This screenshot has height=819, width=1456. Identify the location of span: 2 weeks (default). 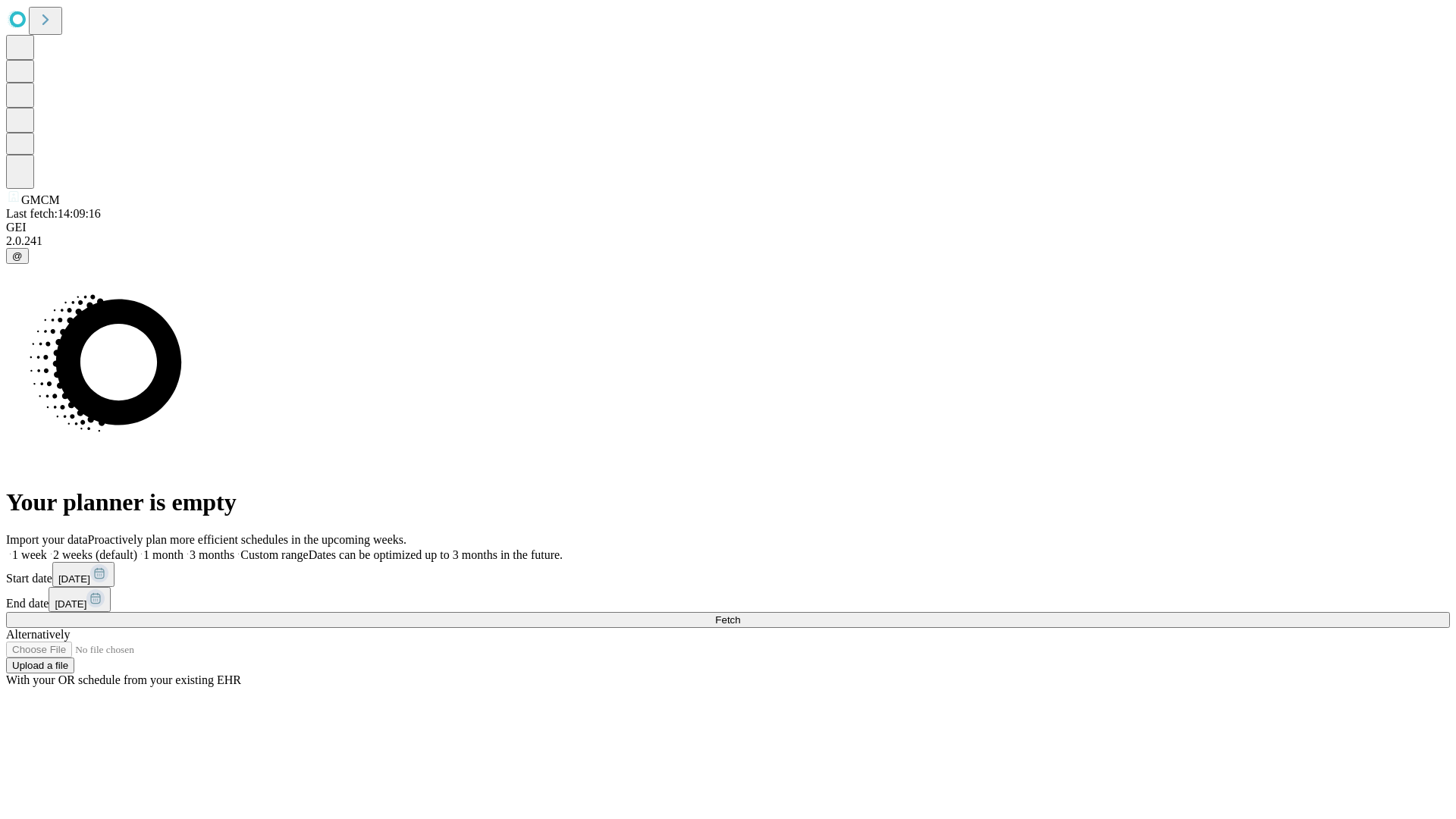
(94, 554).